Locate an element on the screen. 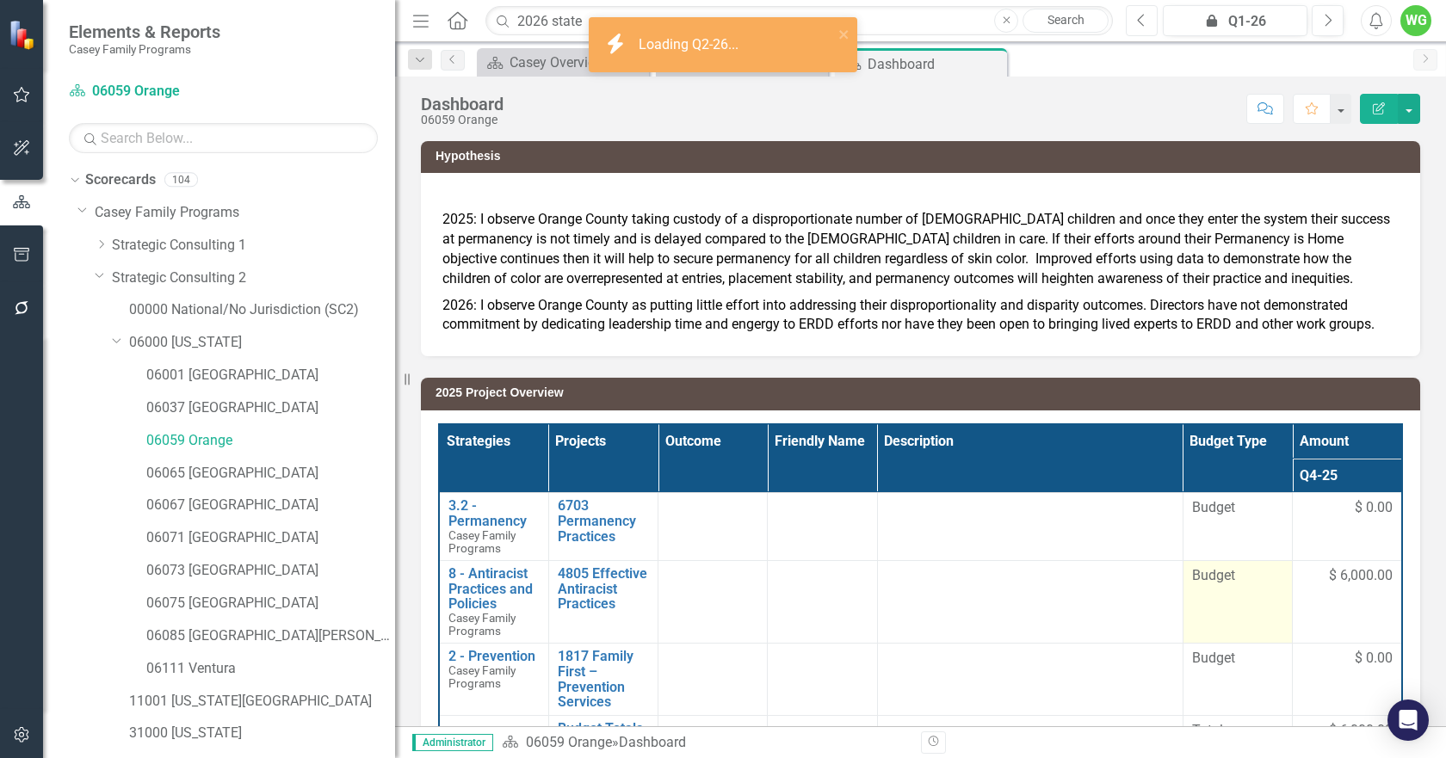 The width and height of the screenshot is (1446, 758). div: 06059 Orange is located at coordinates (462, 120).